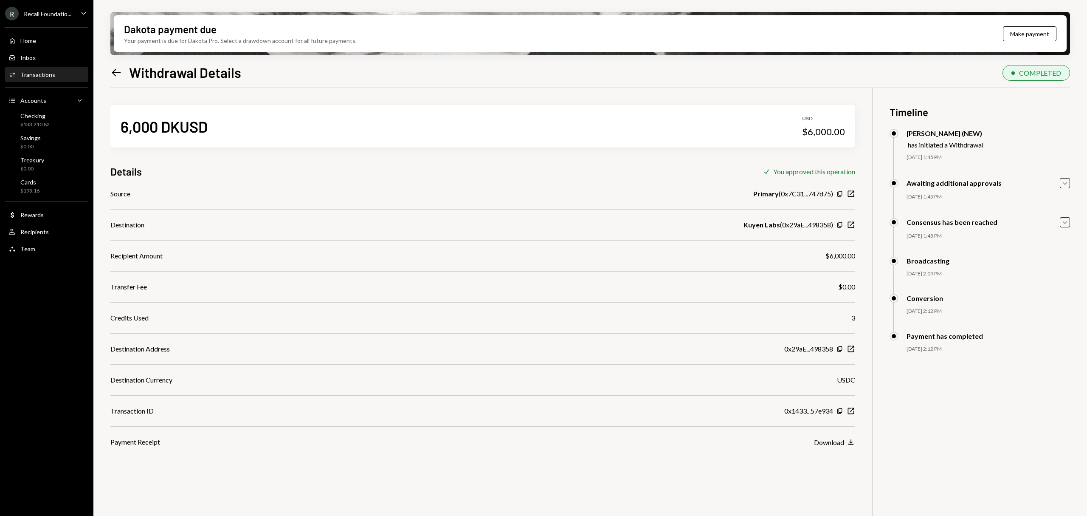  I want to click on h1: Withdrawal Details, so click(185, 72).